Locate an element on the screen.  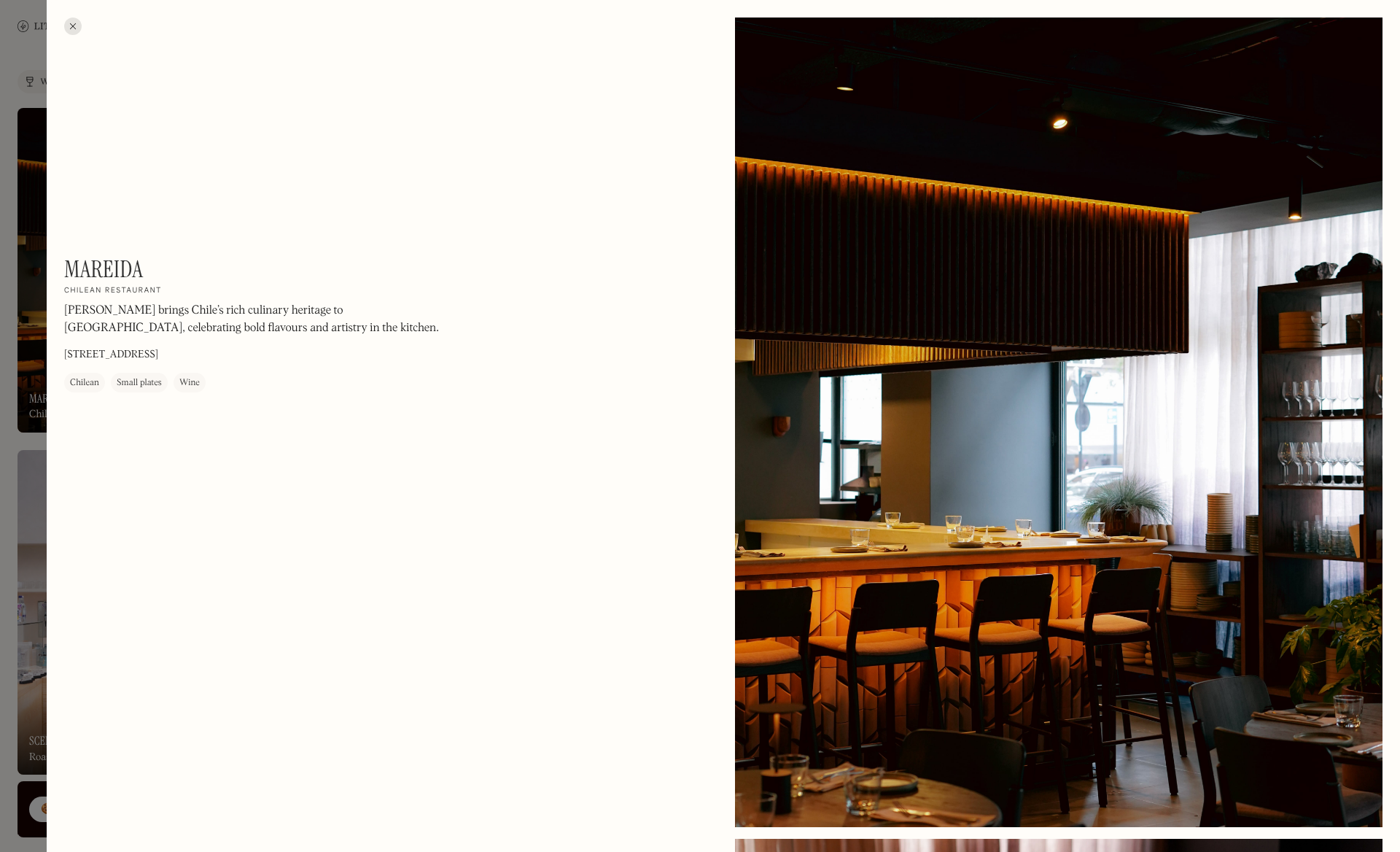
div: Small plates is located at coordinates (139, 384).